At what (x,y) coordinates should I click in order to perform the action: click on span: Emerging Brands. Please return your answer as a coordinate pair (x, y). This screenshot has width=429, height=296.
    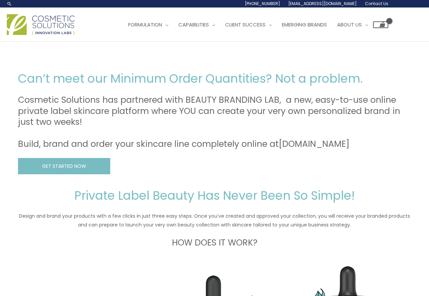
    Looking at the image, I should click on (304, 24).